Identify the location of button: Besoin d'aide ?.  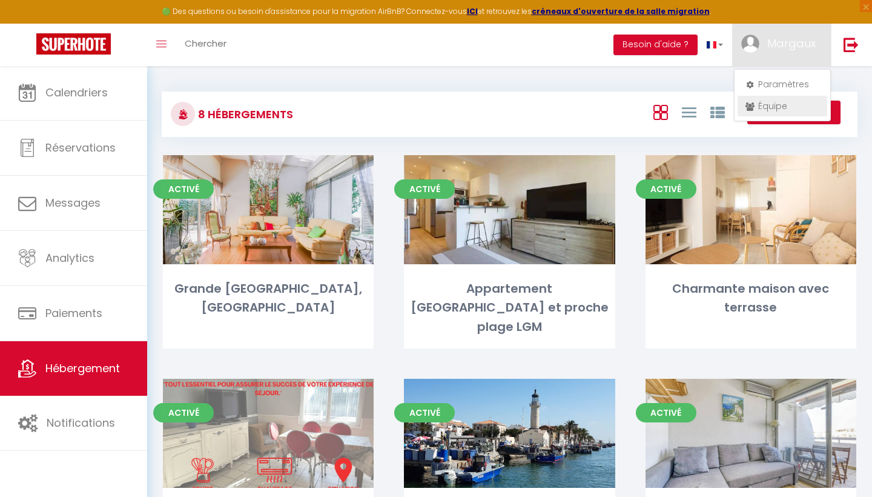
(655, 45).